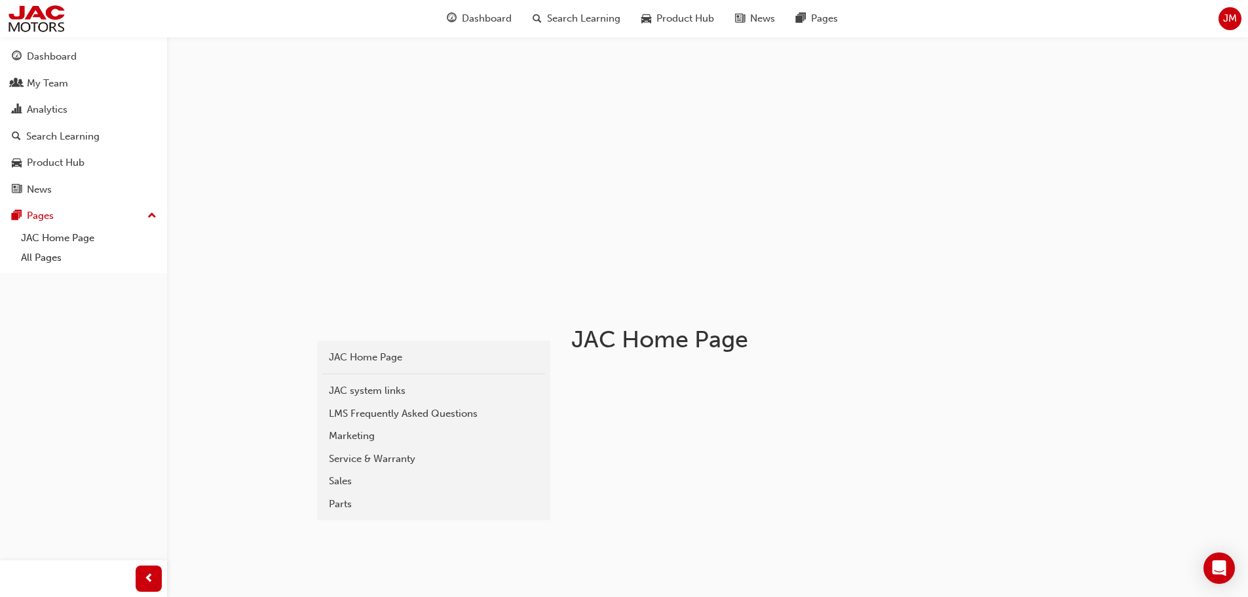  Describe the element at coordinates (434, 504) in the screenshot. I see `a: Parts` at that location.